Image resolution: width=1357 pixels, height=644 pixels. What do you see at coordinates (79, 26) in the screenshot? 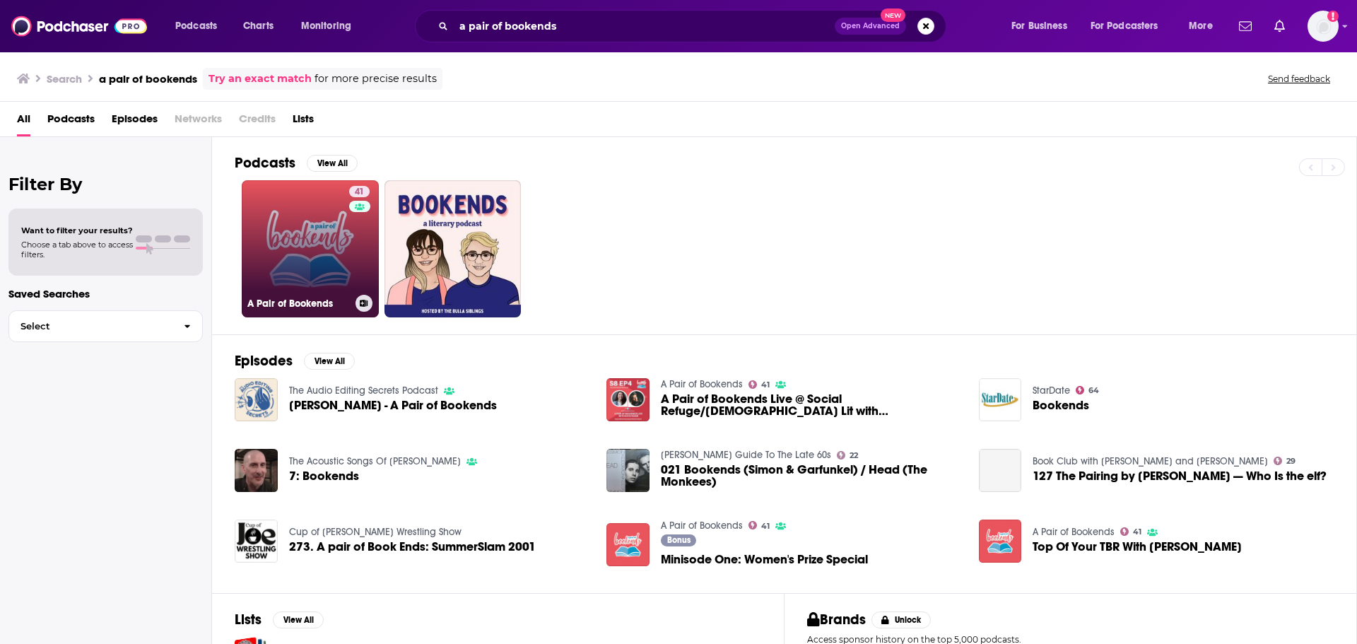
I see `a: Podchaser - Follow, Share and Rate Podcasts` at bounding box center [79, 26].